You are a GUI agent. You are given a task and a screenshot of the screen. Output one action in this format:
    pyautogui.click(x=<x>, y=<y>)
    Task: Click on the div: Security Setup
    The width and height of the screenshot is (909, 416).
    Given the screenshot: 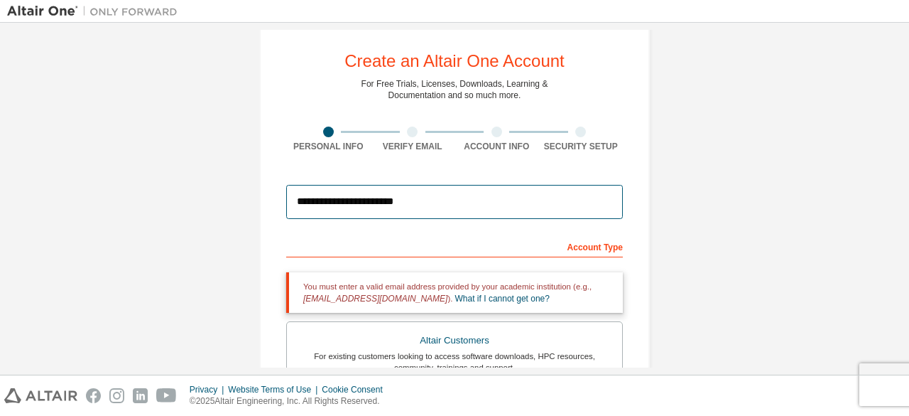 What is the action you would take?
    pyautogui.click(x=581, y=146)
    